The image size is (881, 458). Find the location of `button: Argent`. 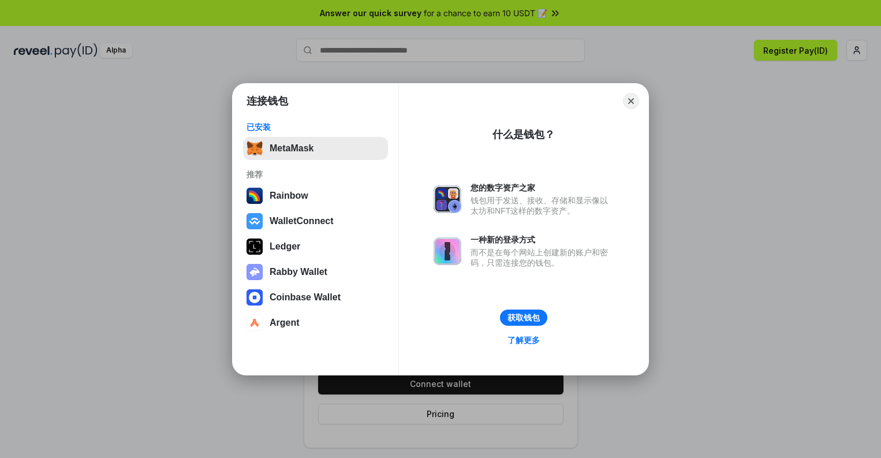

button: Argent is located at coordinates (315, 323).